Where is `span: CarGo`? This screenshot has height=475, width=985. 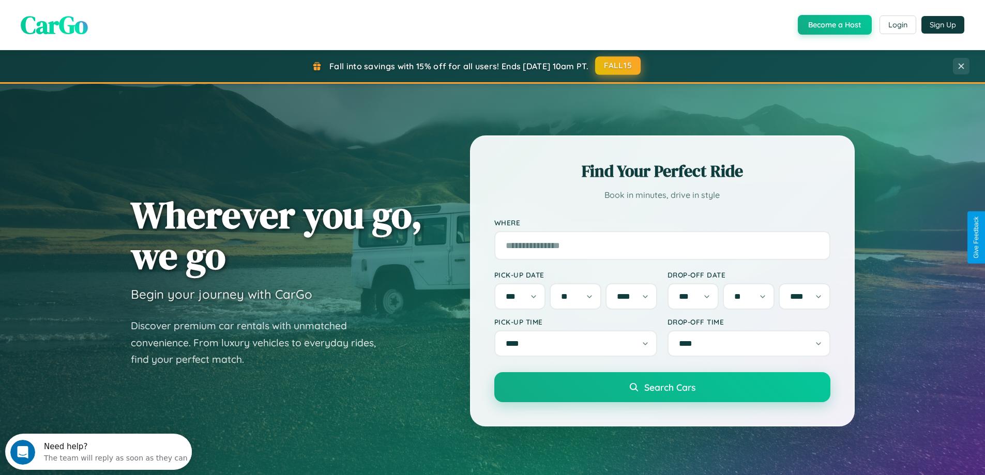
span: CarGo is located at coordinates (54, 25).